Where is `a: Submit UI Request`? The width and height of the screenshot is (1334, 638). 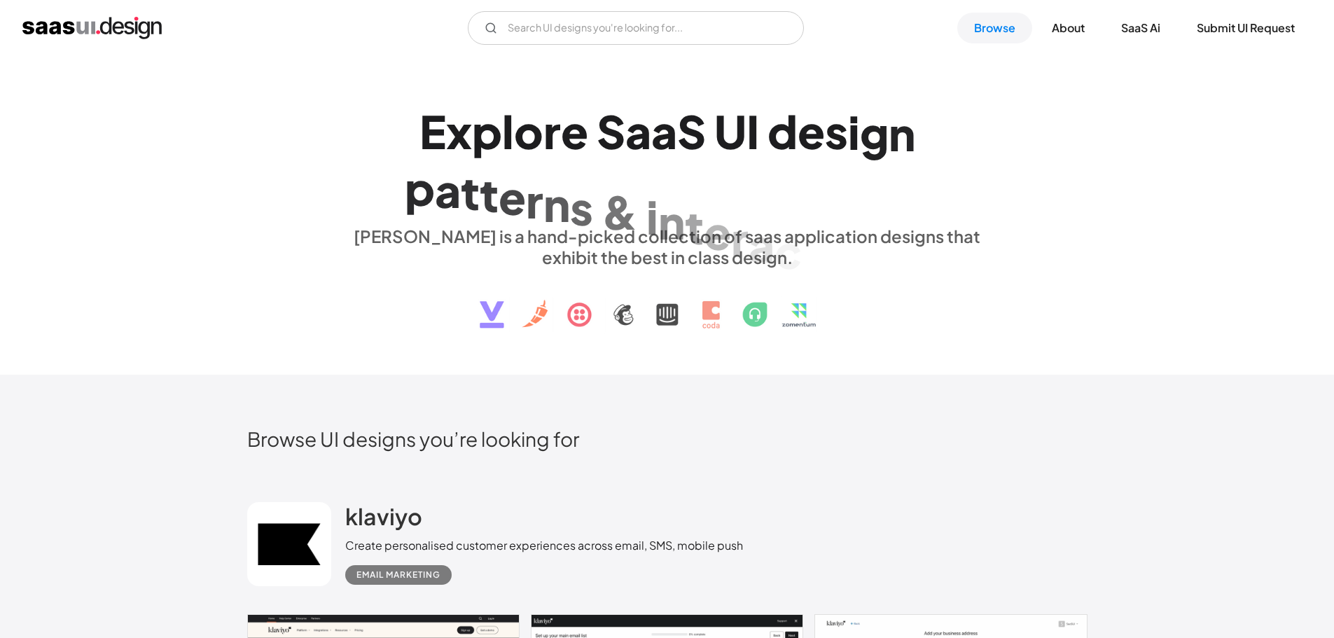 a: Submit UI Request is located at coordinates (1246, 28).